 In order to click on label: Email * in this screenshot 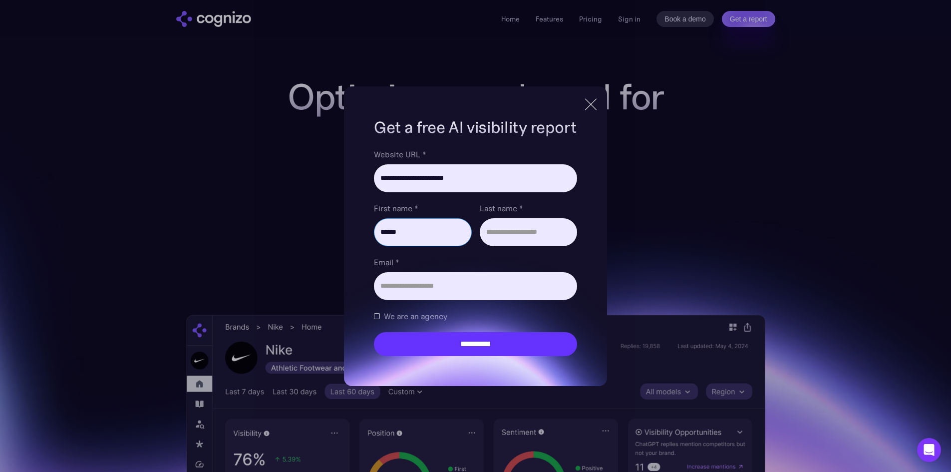, I will do `click(475, 262)`.